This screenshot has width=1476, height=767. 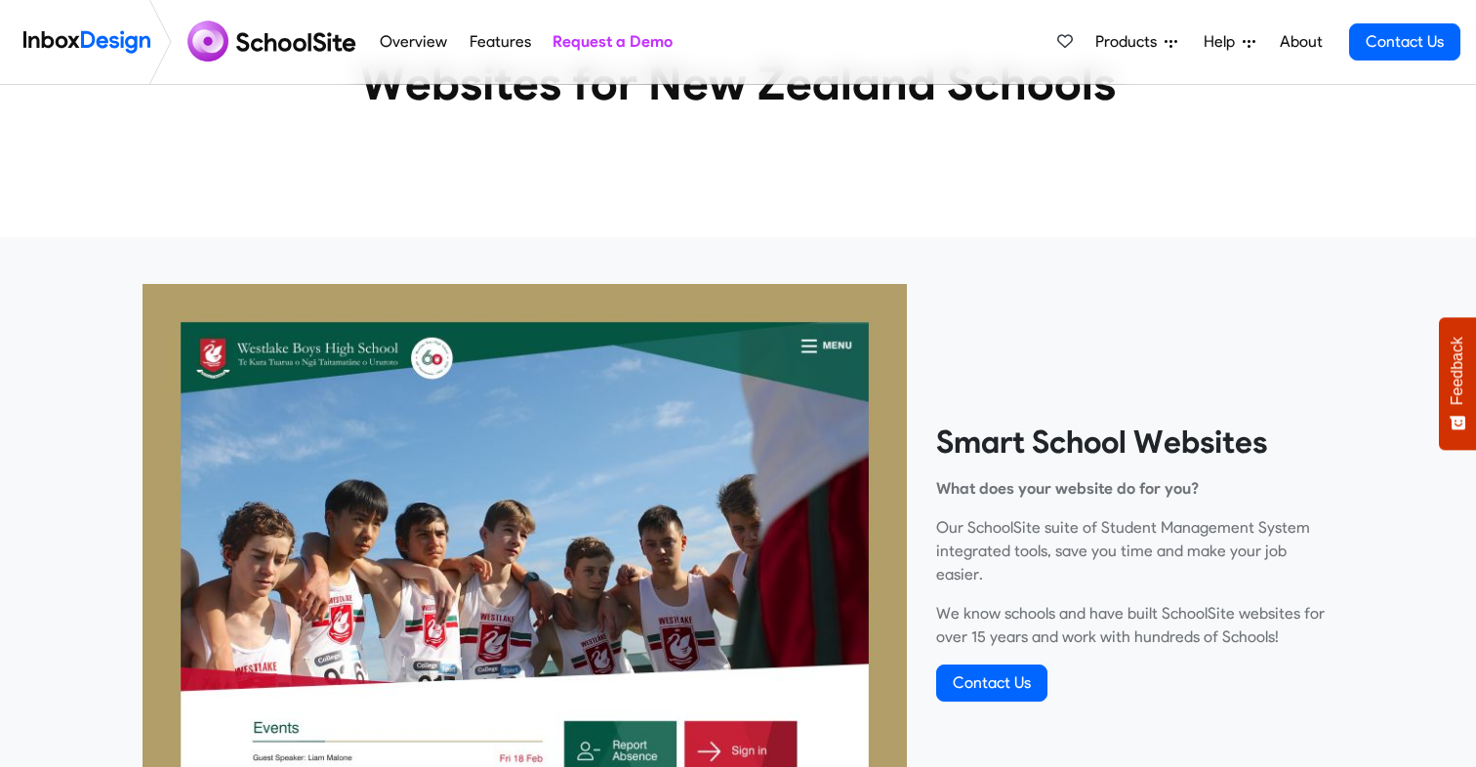 I want to click on strong: What does your website do for you?, so click(x=1067, y=488).